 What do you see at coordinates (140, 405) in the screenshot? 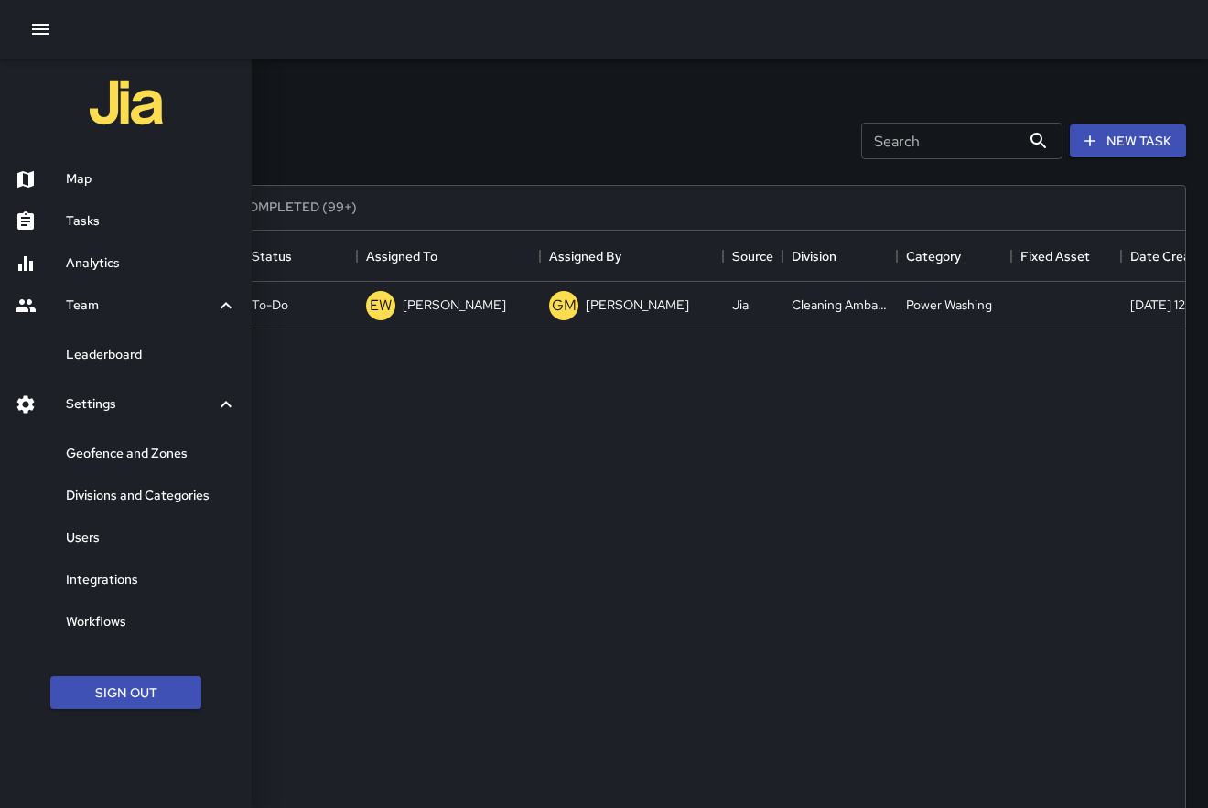
I see `h6: Settings` at bounding box center [140, 405].